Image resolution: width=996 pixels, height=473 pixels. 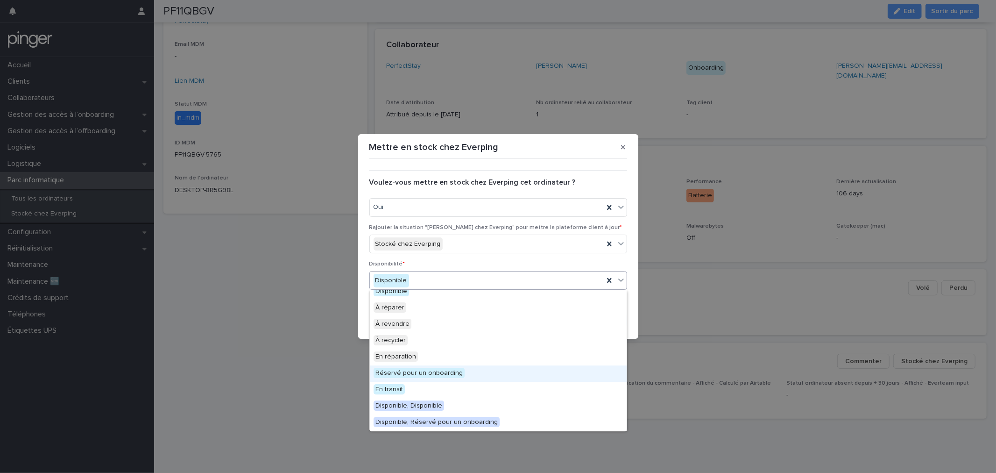 I want to click on span: Réservé pour un onboarding, so click(x=419, y=373).